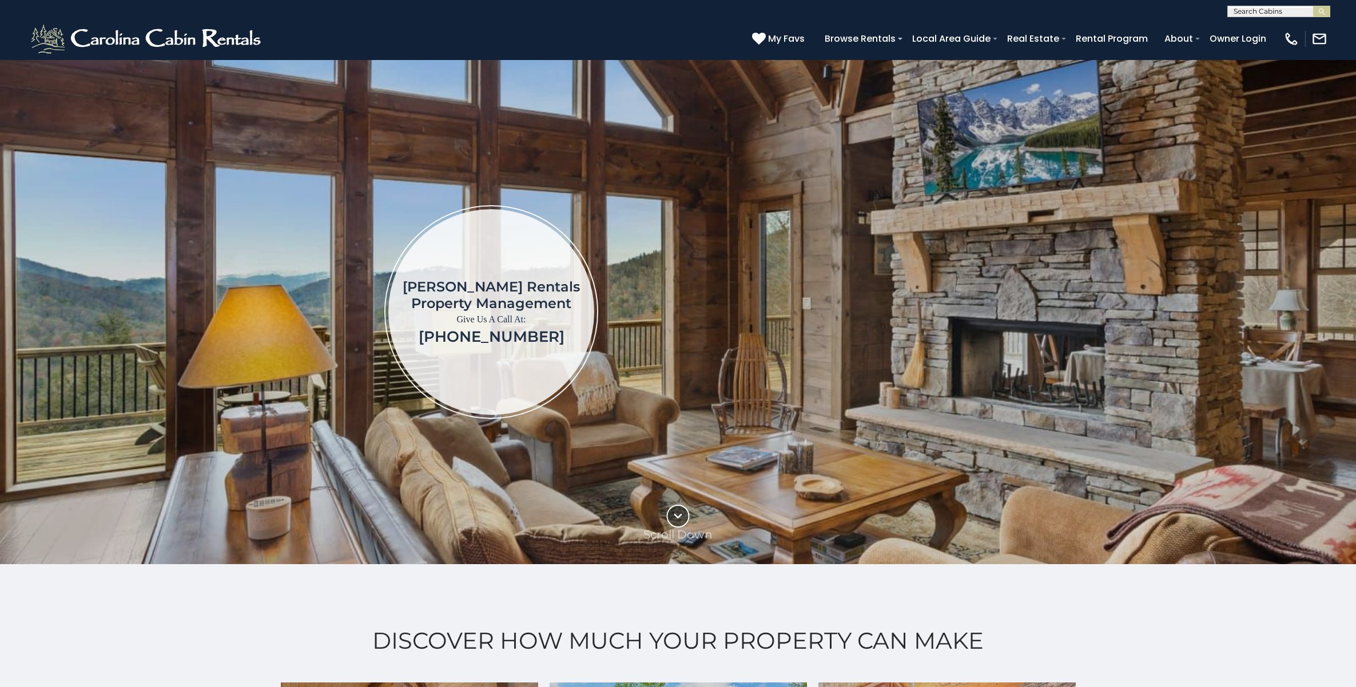 The height and width of the screenshot is (687, 1356). I want to click on a: Local Area Guide, so click(951, 38).